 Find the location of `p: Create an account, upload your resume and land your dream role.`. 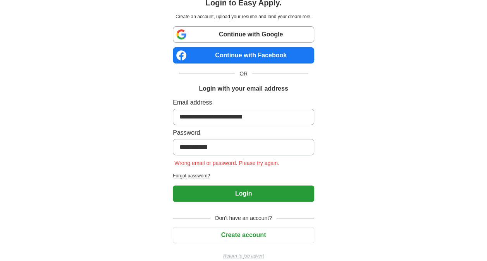

p: Create an account, upload your resume and land your dream role. is located at coordinates (243, 17).